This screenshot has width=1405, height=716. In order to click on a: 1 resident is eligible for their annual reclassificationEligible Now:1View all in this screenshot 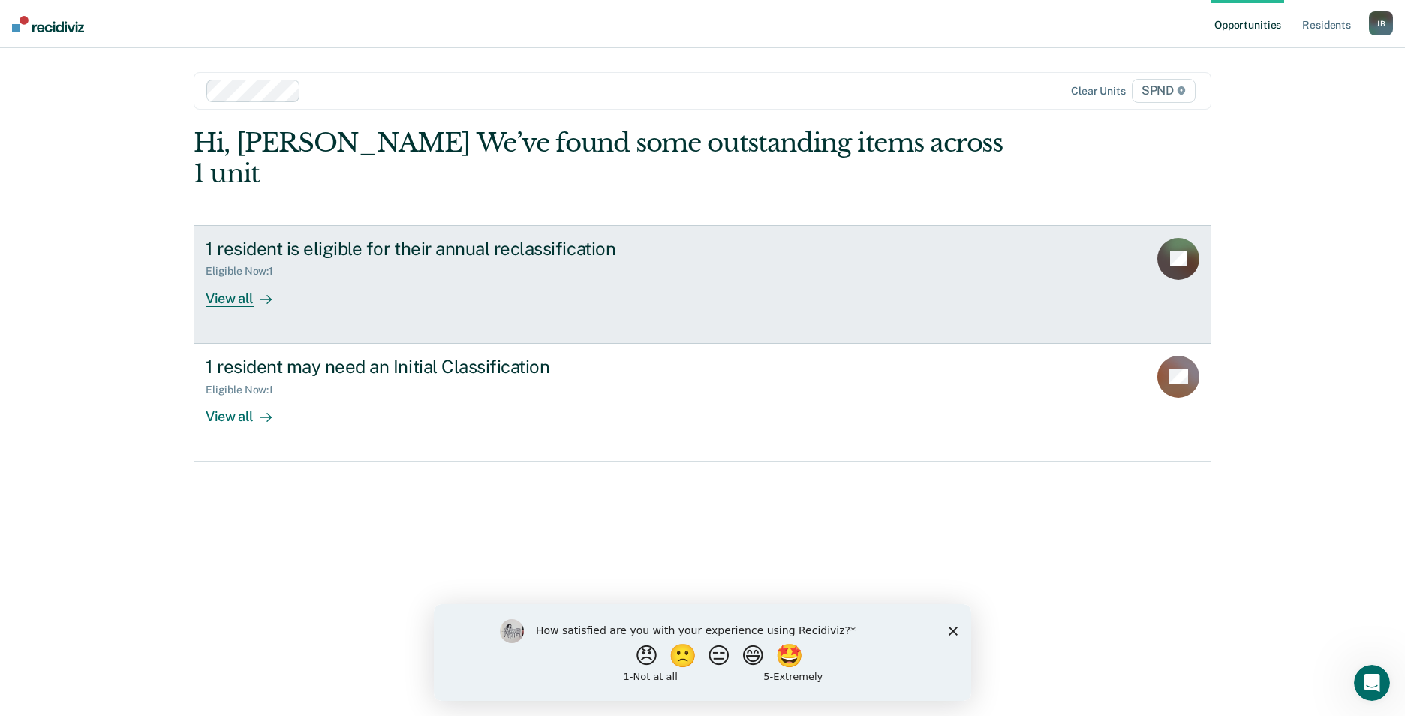, I will do `click(702, 284)`.